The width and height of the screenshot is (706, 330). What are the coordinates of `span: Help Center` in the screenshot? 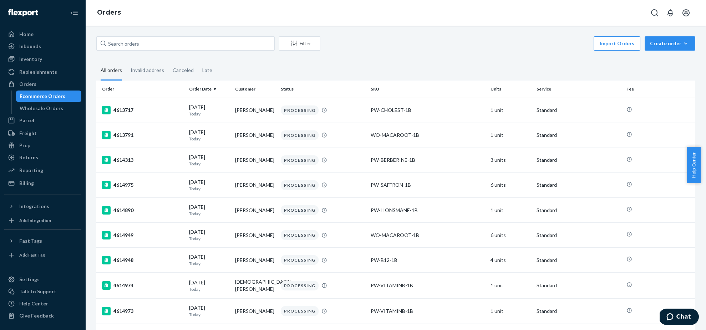 It's located at (693, 165).